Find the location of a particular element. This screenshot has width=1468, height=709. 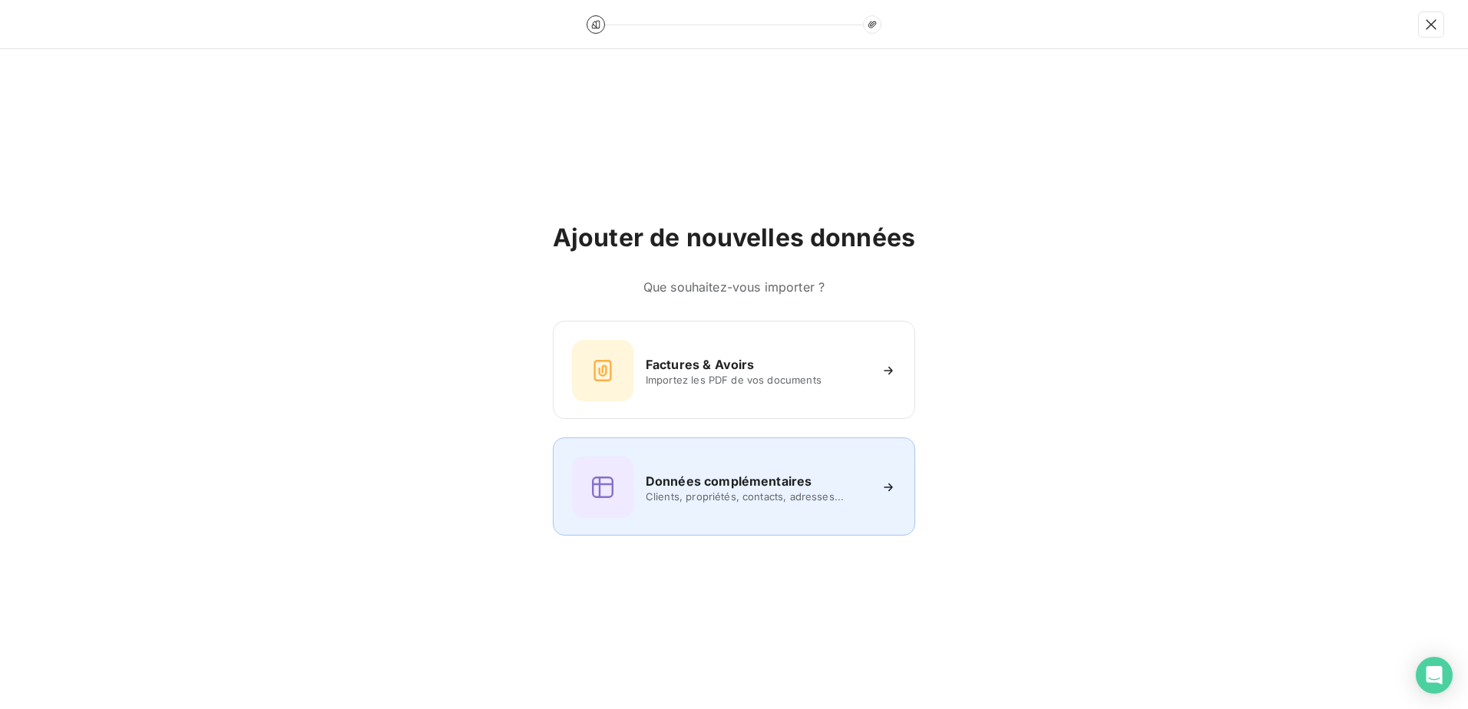

h6: Factures & Avoirs is located at coordinates (700, 365).